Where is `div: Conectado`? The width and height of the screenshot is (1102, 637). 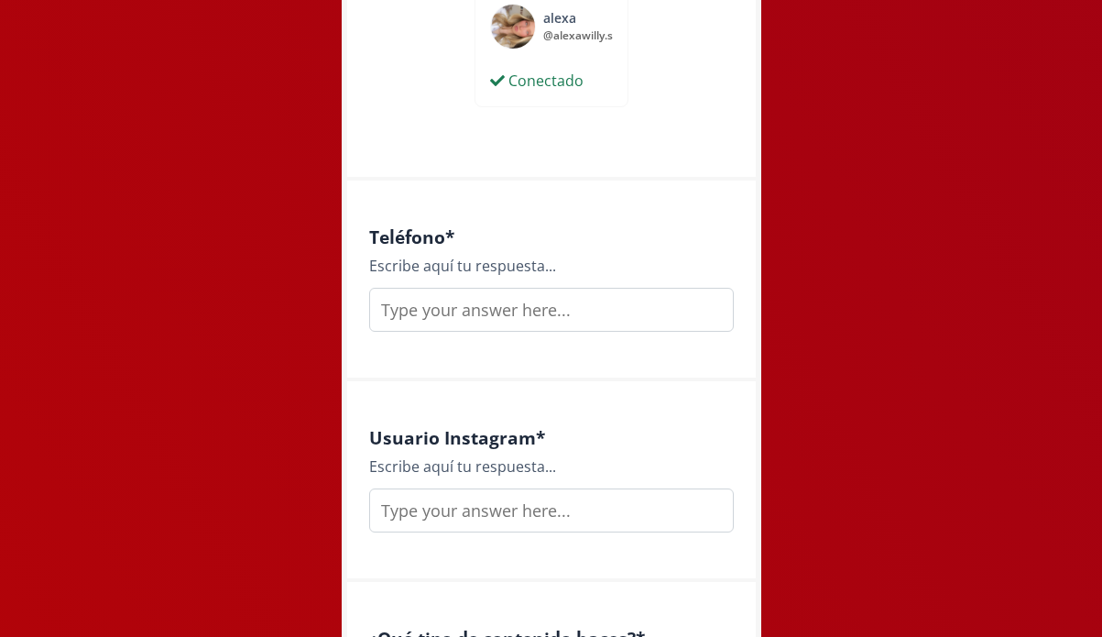 div: Conectado is located at coordinates (537, 81).